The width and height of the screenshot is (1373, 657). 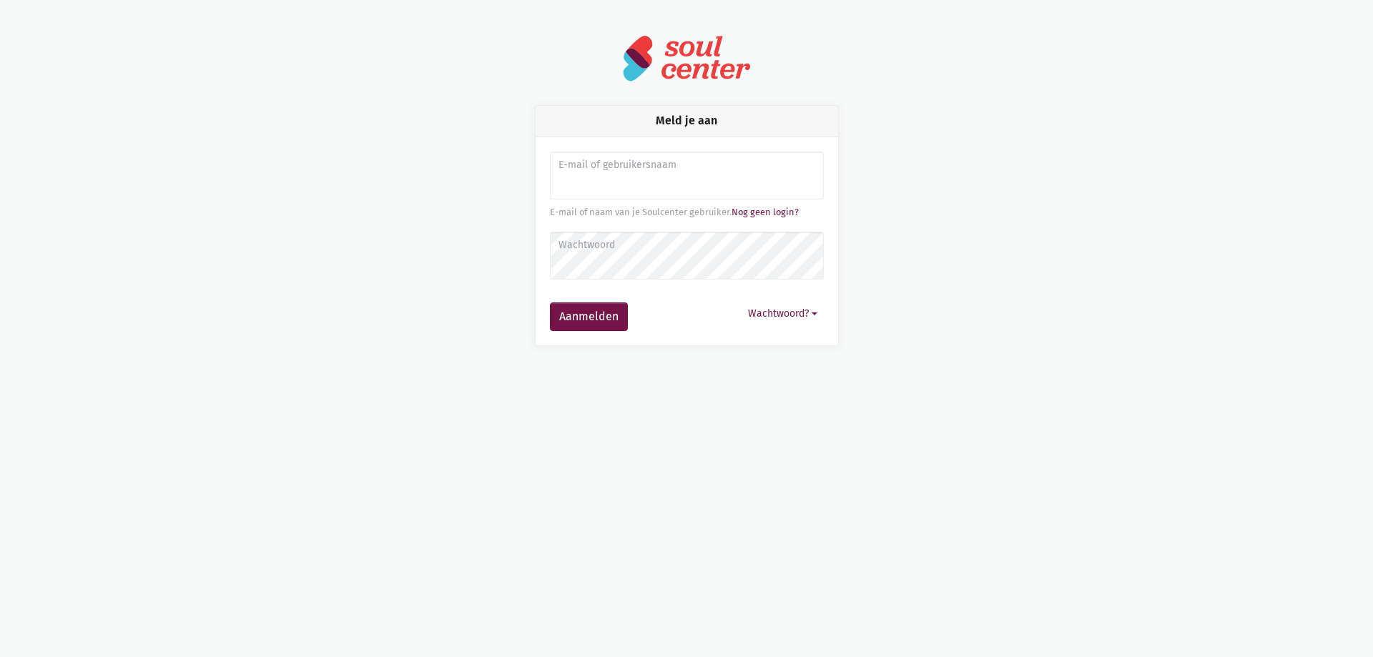 I want to click on div: Meld je aan, so click(x=687, y=121).